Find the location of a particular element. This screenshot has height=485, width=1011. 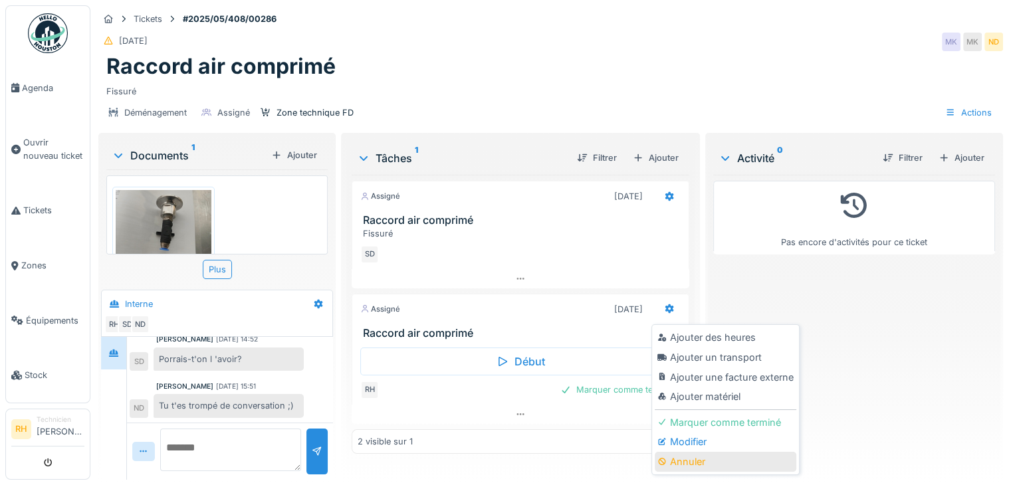

strong: #2025/05/408/00286 is located at coordinates (229, 19).